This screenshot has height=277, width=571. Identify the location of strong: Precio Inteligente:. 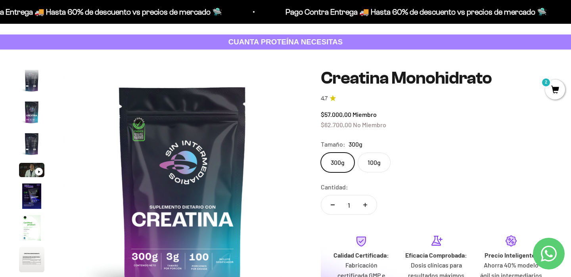
(511, 255).